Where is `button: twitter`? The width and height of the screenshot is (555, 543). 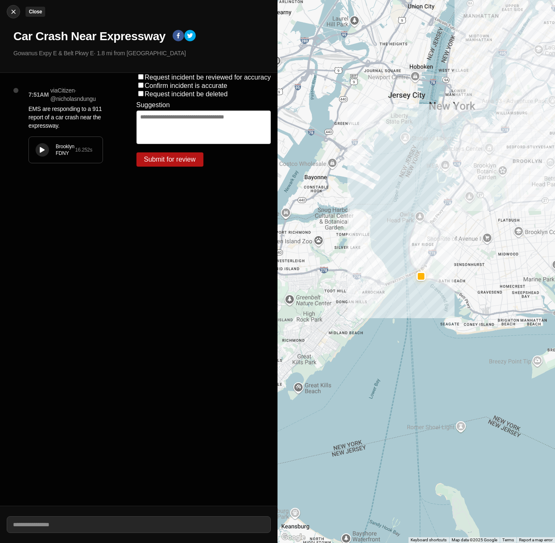 button: twitter is located at coordinates (190, 36).